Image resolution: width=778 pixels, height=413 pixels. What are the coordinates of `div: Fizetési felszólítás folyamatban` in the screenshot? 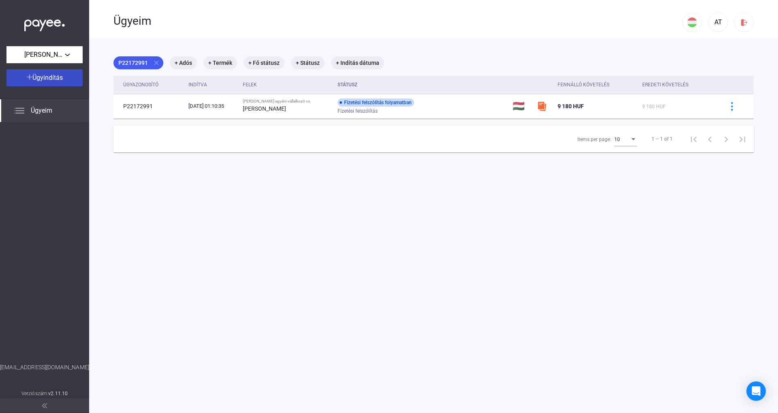 It's located at (375, 102).